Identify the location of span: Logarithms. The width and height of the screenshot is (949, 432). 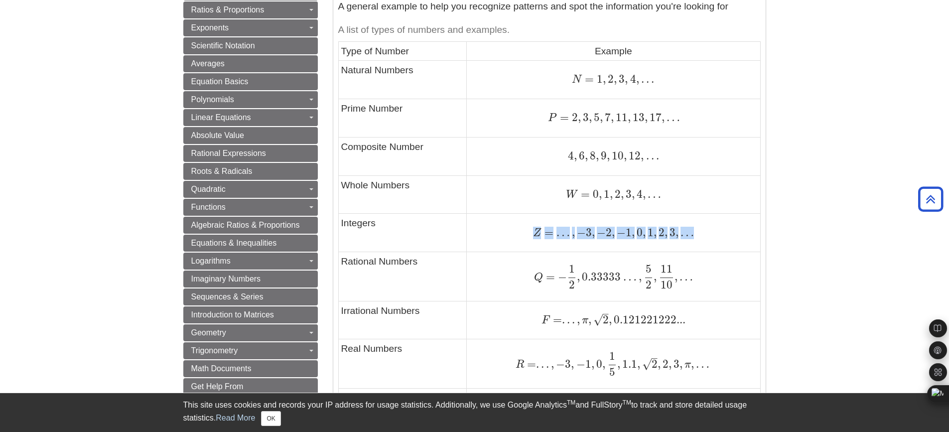
(211, 261).